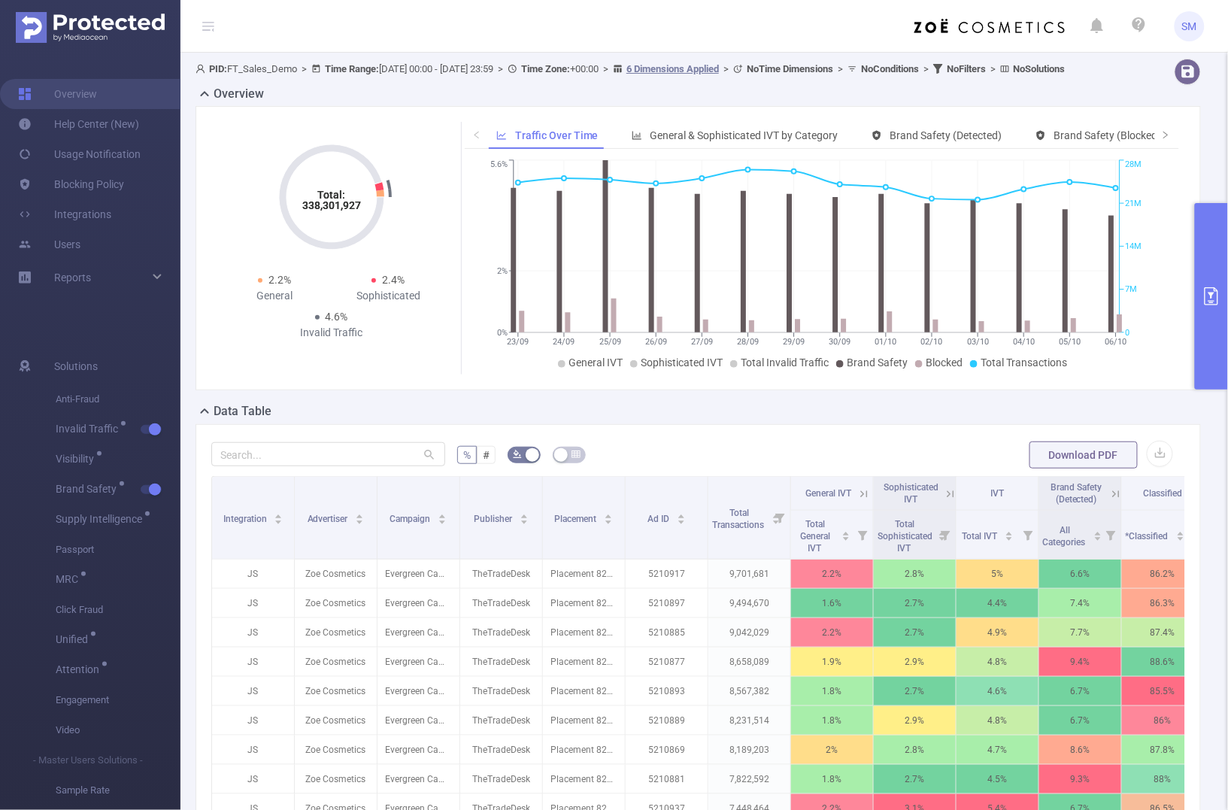 The height and width of the screenshot is (810, 1228). What do you see at coordinates (502, 135) in the screenshot?
I see `i: icon: line-chart` at bounding box center [502, 135].